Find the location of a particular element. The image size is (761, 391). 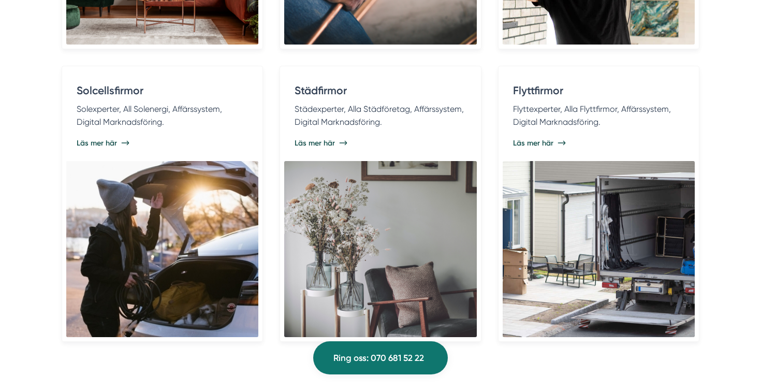

p: Solexperter, All Solenergi, Affärssystem, Digital Marknadsföring. is located at coordinates (162, 115).